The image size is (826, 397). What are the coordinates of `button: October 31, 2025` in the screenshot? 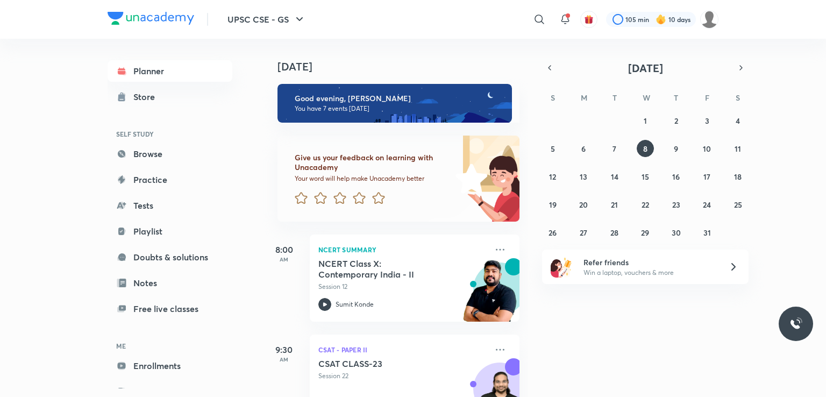 It's located at (707, 232).